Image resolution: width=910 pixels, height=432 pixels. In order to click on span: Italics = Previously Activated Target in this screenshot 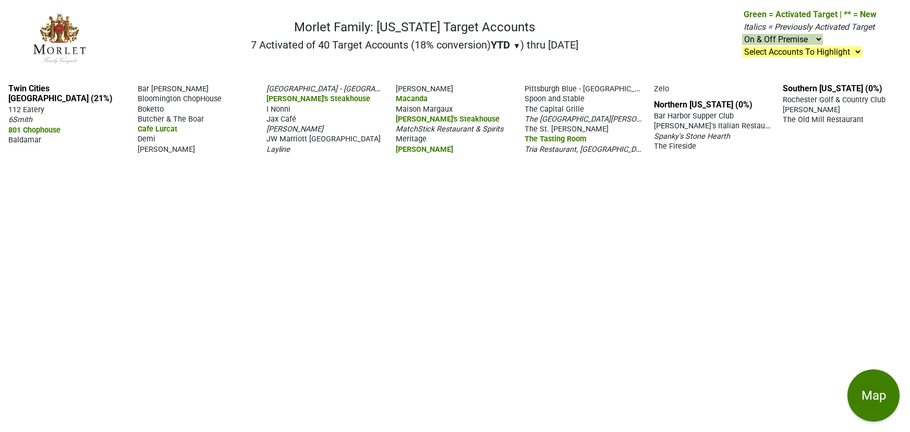, I will do `click(809, 27)`.